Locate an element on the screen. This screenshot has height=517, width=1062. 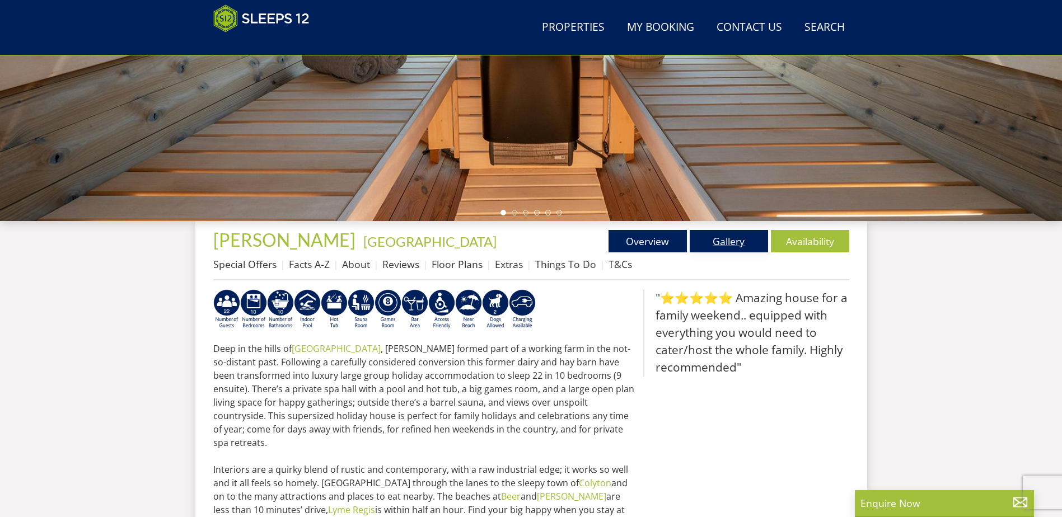
a: Floor Plans is located at coordinates (457, 264).